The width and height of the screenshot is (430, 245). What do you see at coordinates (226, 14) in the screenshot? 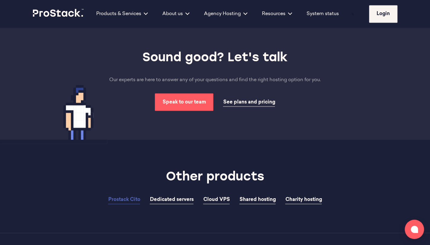
I see `div: Agency Hosting` at bounding box center [226, 14].